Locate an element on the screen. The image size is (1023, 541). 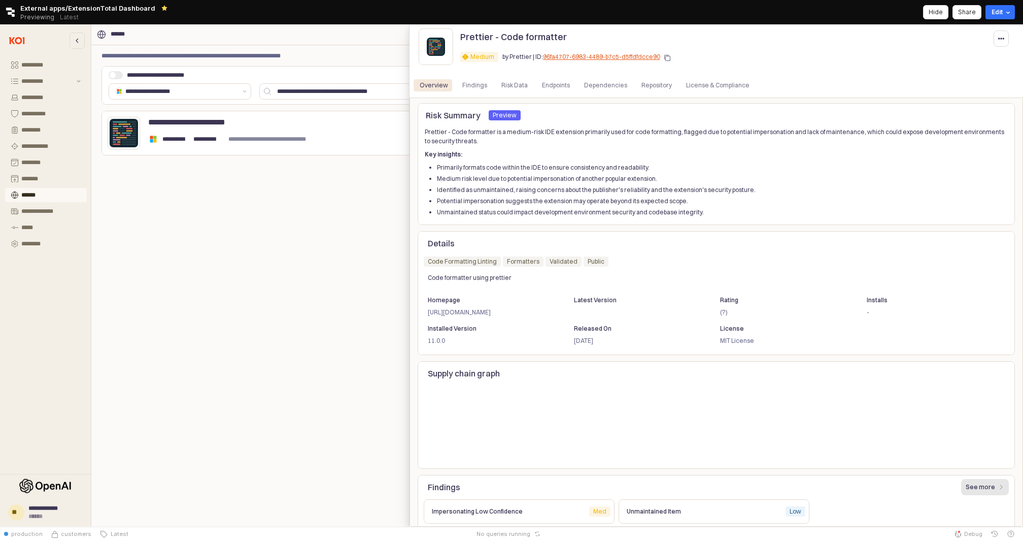
p: Supply chain graph is located at coordinates (716, 373).